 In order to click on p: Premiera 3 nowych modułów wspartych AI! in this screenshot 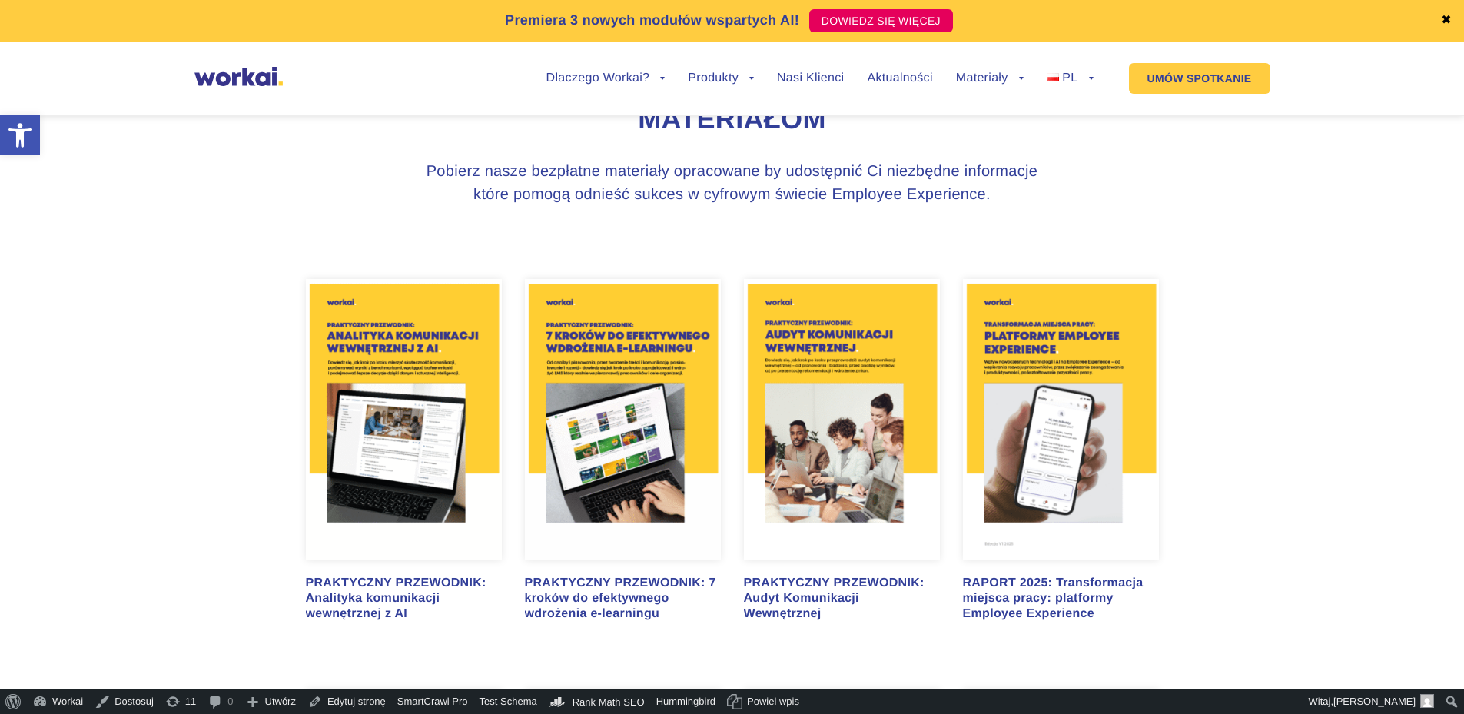, I will do `click(652, 20)`.